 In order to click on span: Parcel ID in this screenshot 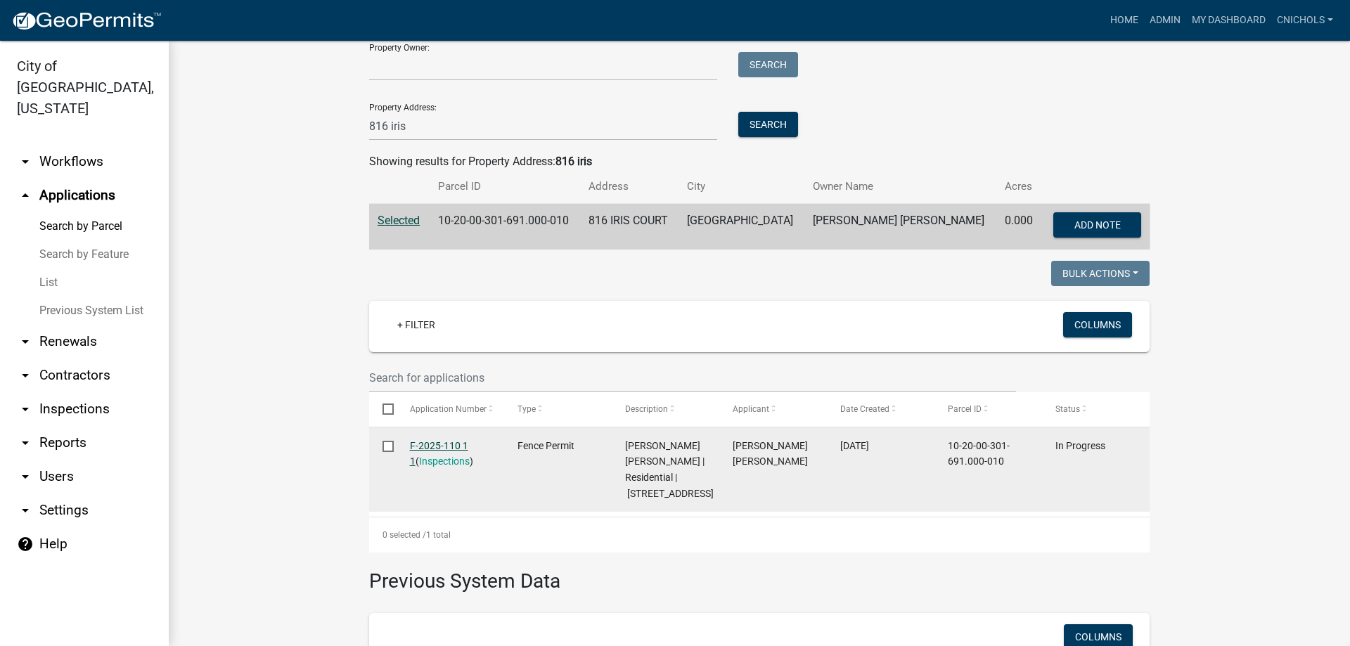, I will do `click(964, 409)`.